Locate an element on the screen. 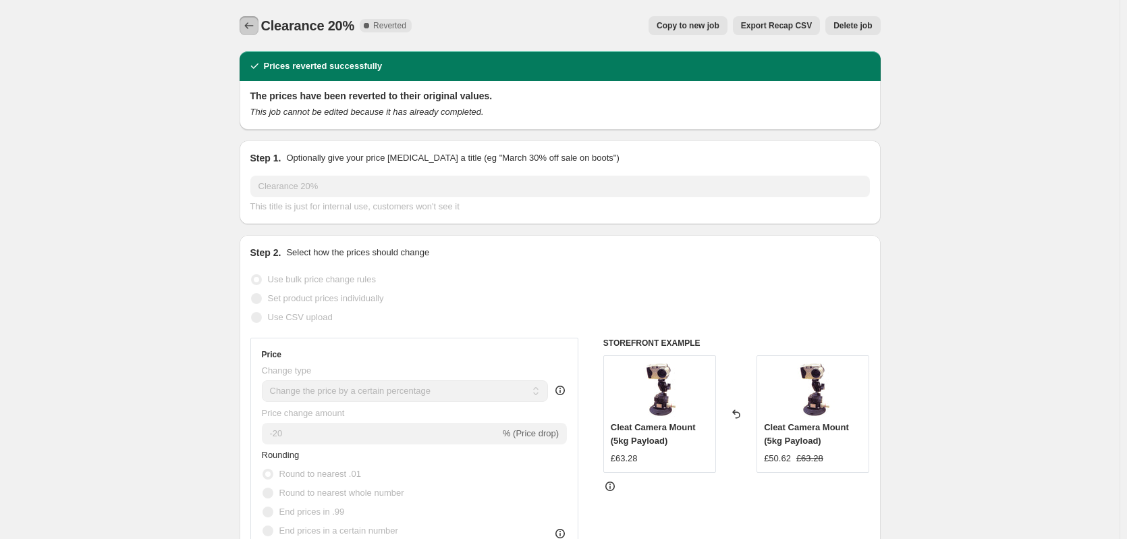 The height and width of the screenshot is (539, 1127). span: Rounding is located at coordinates (281, 454).